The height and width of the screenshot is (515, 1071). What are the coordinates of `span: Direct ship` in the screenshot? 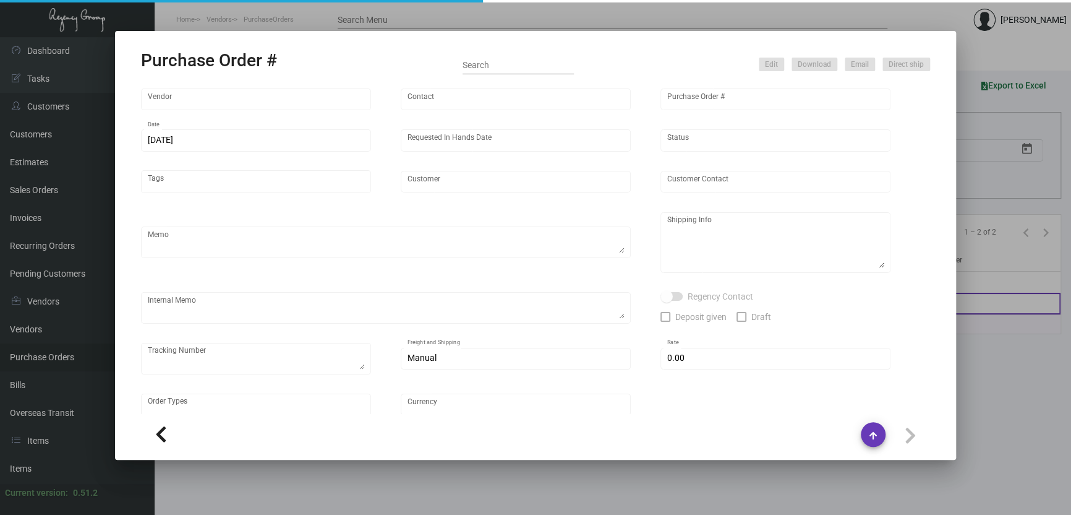 It's located at (906, 64).